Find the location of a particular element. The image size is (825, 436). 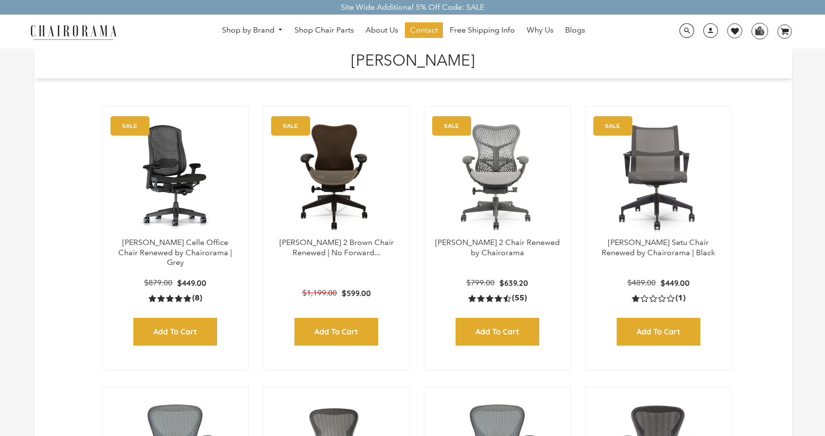

span: $879.00 is located at coordinates (158, 283).